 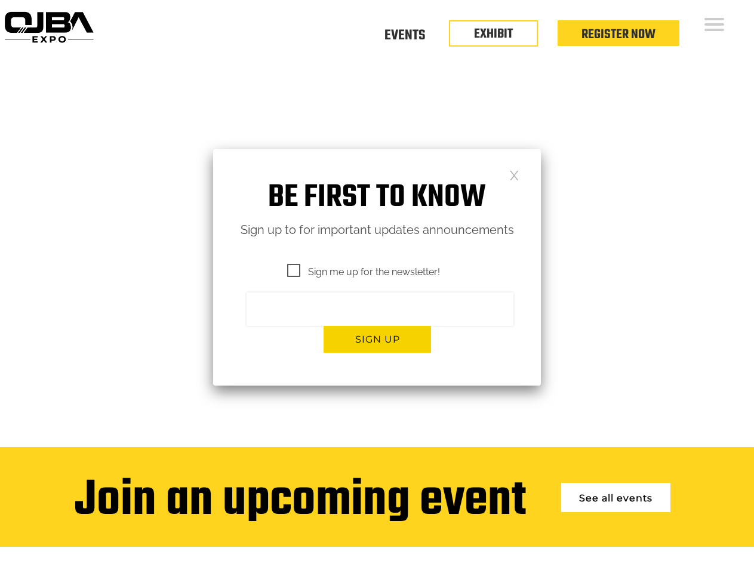 What do you see at coordinates (300, 501) in the screenshot?
I see `div: Join an upcoming event` at bounding box center [300, 501].